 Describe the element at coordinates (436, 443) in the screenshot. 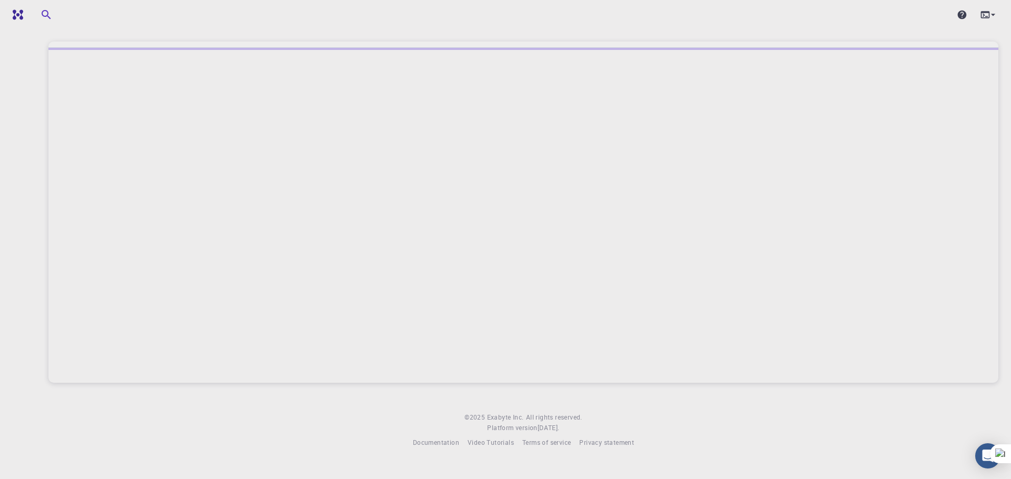

I see `span: Documentation` at that location.